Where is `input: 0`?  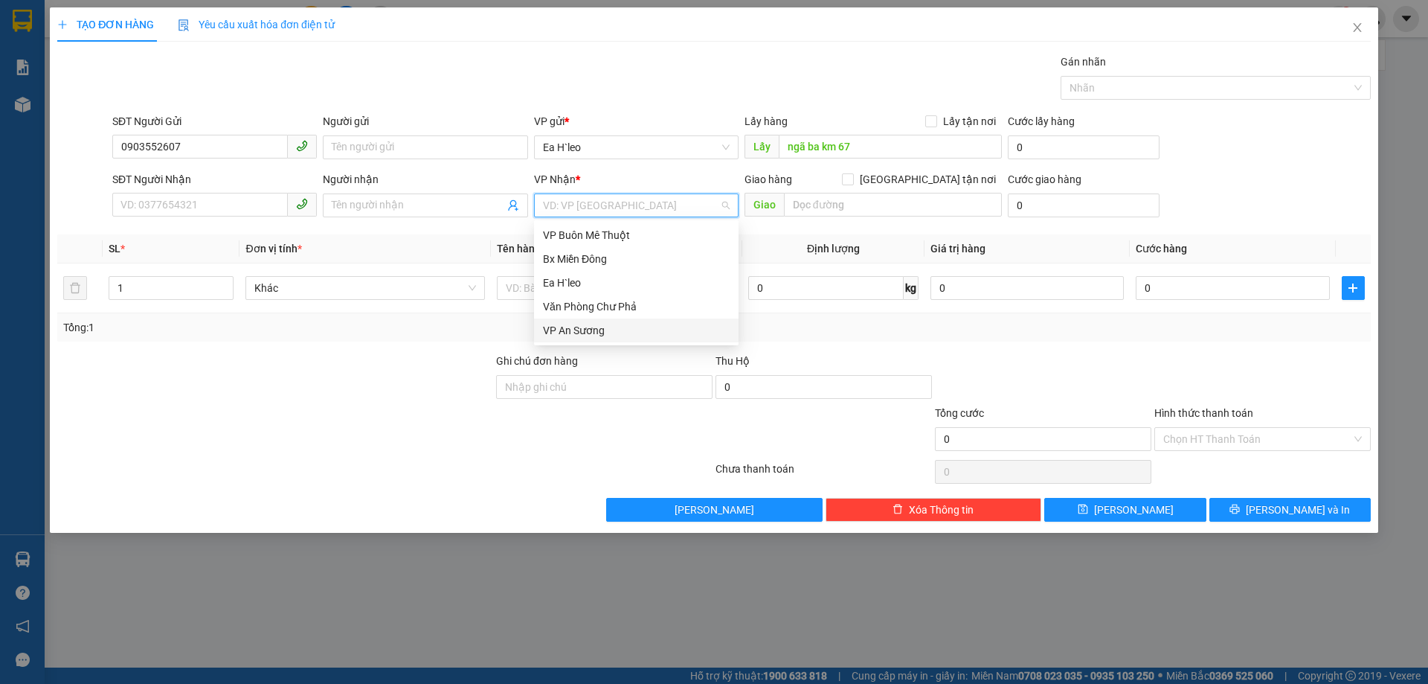 input: 0 is located at coordinates (1027, 288).